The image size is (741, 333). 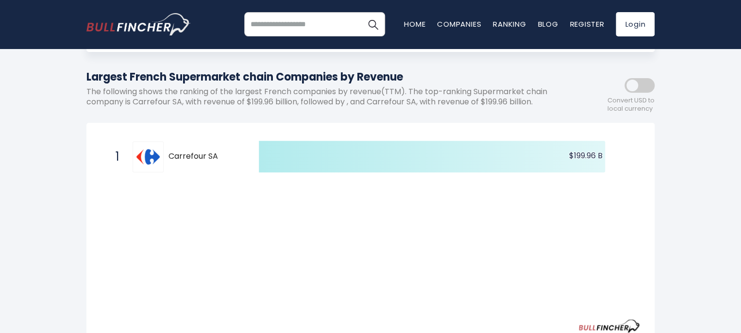 I want to click on p: The following shows the ranking of the largest French companies by revenue(TTM). The top-ranking ..., so click(x=327, y=97).